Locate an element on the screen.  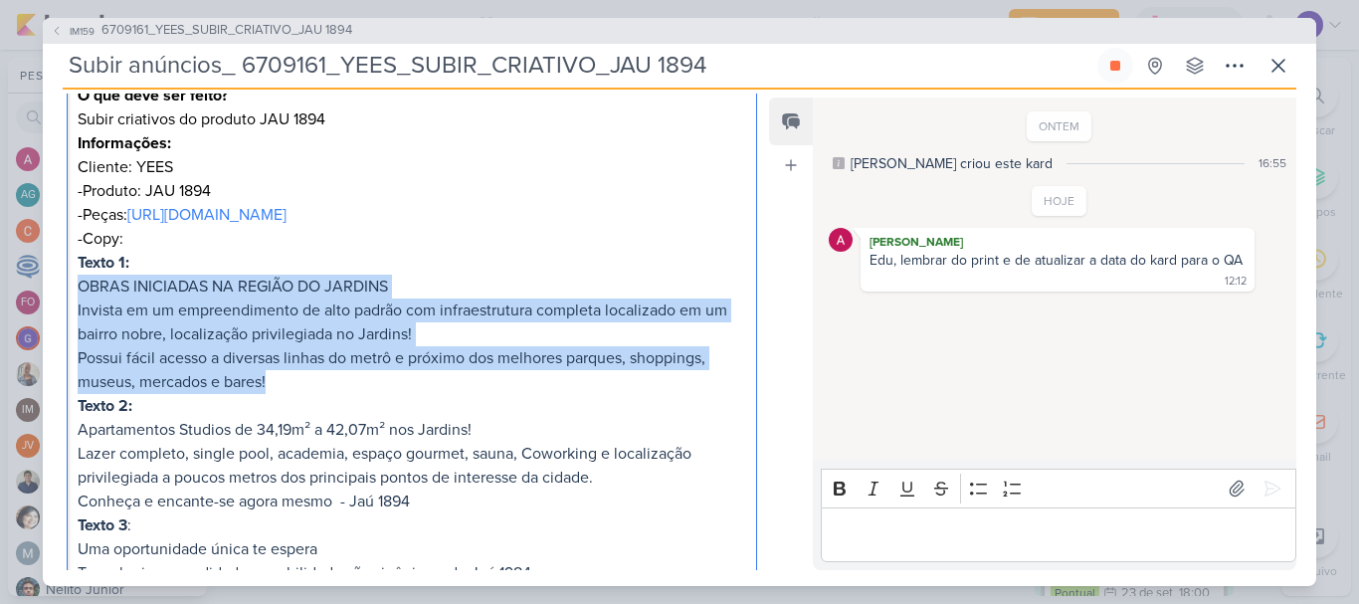
span: Possui fácil acesso a diversas linhas do metrô e próximo dos melhores parques, shoppings, museus,... is located at coordinates (391, 370).